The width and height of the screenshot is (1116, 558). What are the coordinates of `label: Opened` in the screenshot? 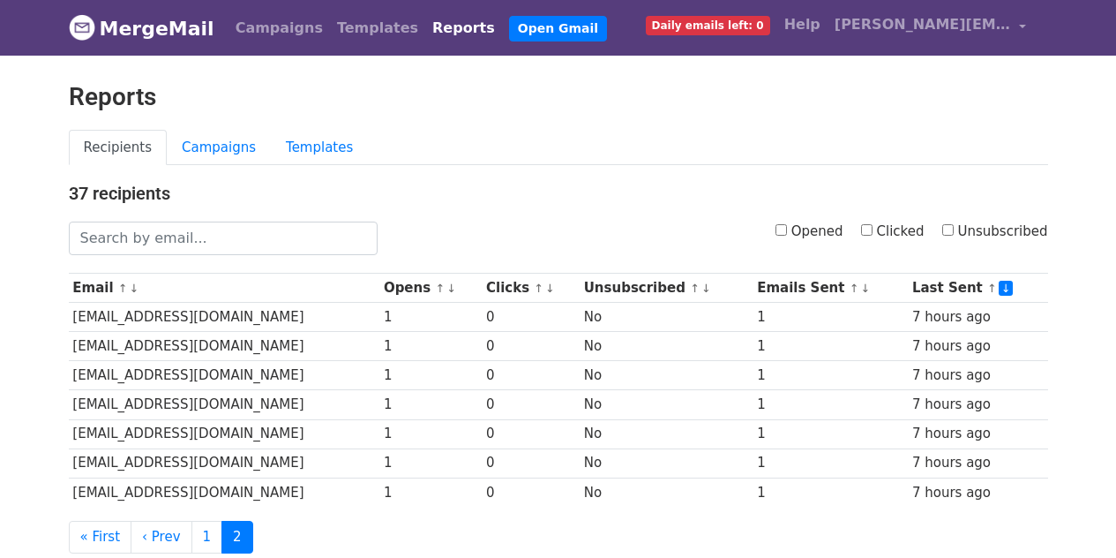 It's located at (809, 231).